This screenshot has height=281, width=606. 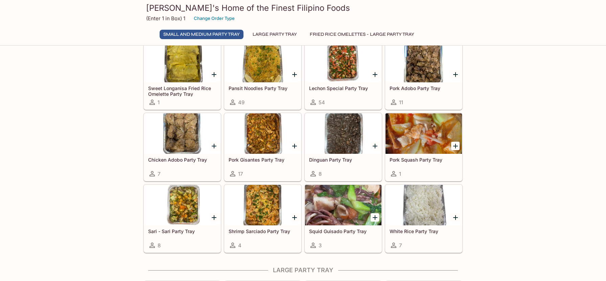 I want to click on a: Sari - Sari Party Tray8, so click(x=182, y=219).